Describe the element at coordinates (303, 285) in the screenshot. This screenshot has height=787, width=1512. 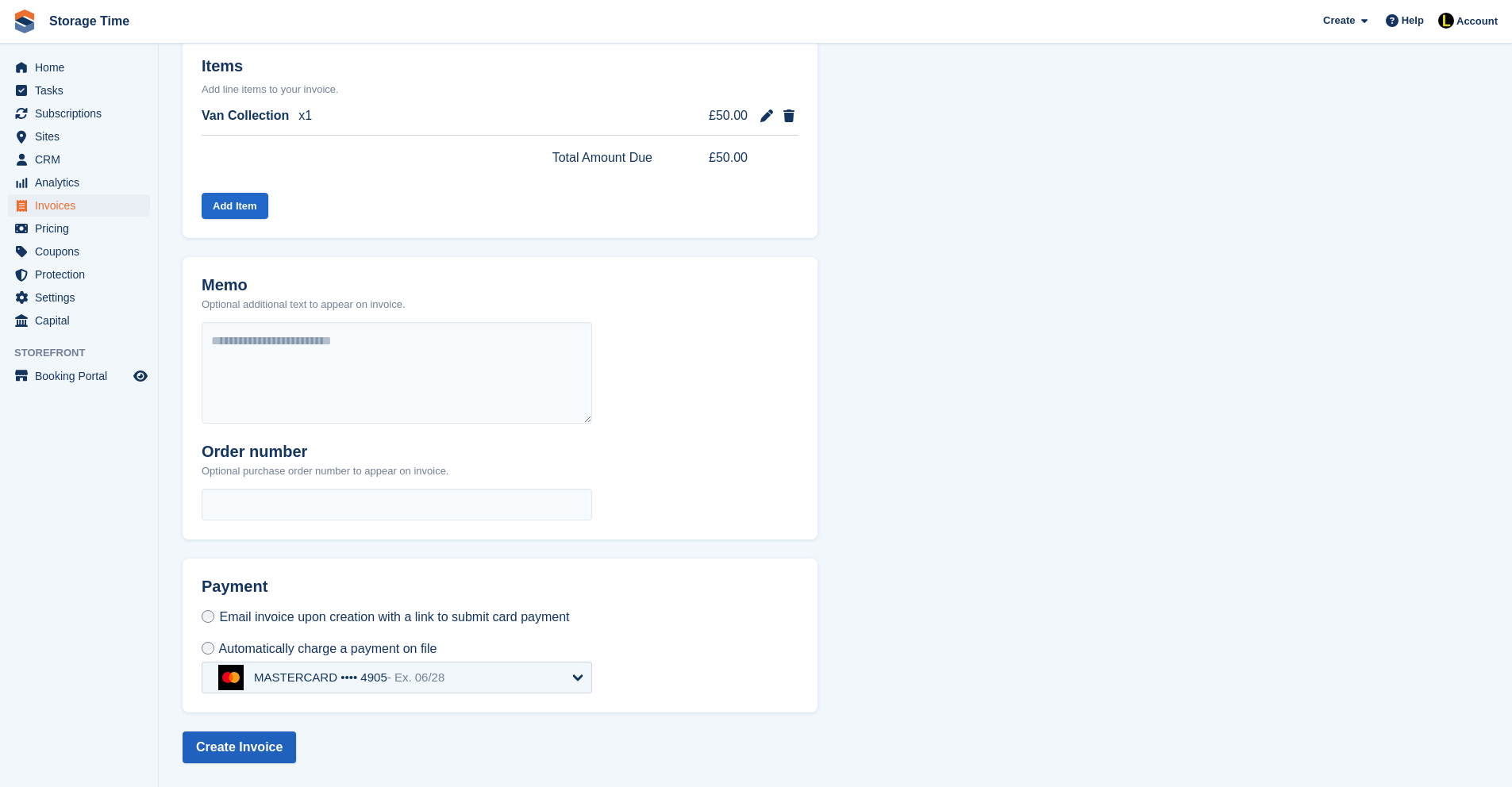
I see `h2: Memo` at that location.